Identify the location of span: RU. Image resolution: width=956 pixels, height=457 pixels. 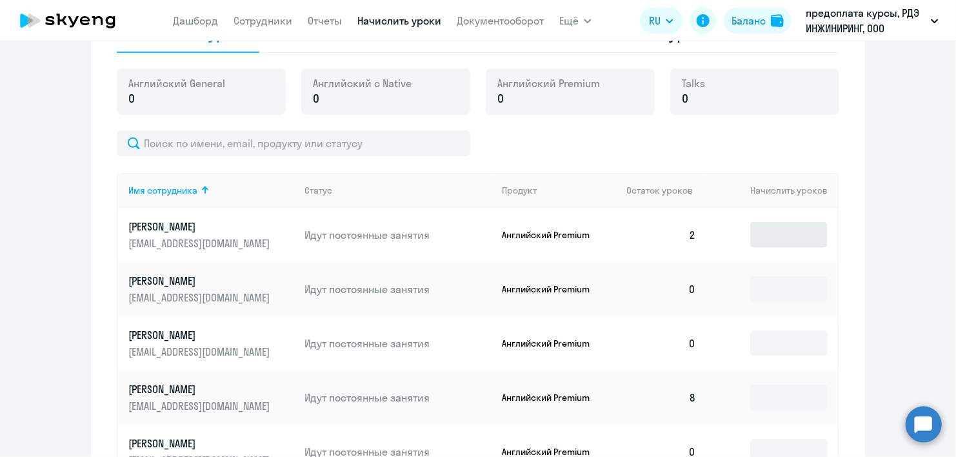
(655, 21).